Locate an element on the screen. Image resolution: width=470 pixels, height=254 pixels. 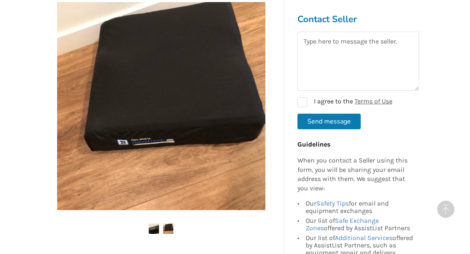
label: I agree to the is located at coordinates (345, 102).